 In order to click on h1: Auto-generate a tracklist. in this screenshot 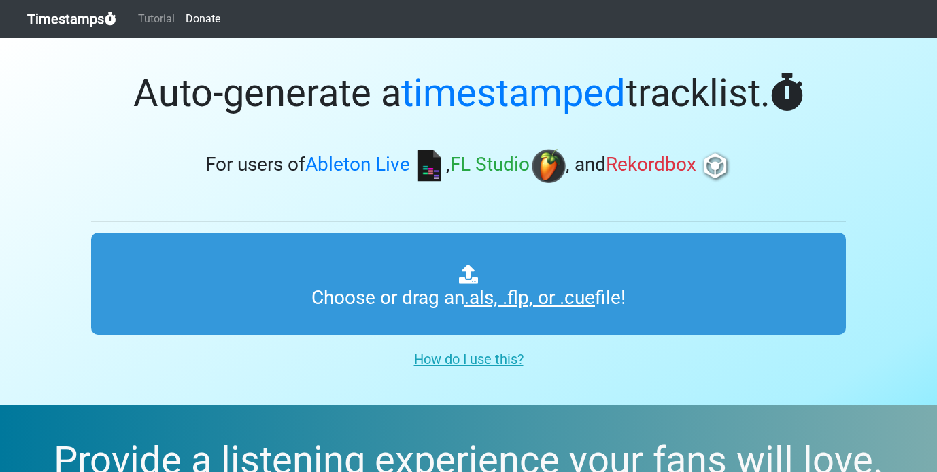, I will do `click(468, 93)`.